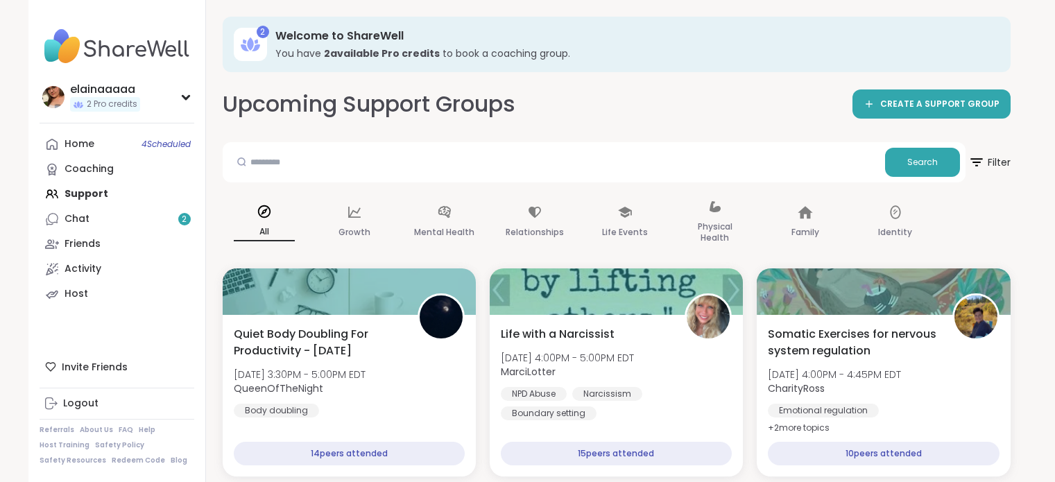 This screenshot has height=482, width=1055. Describe the element at coordinates (607, 394) in the screenshot. I see `div: Narcissism` at that location.